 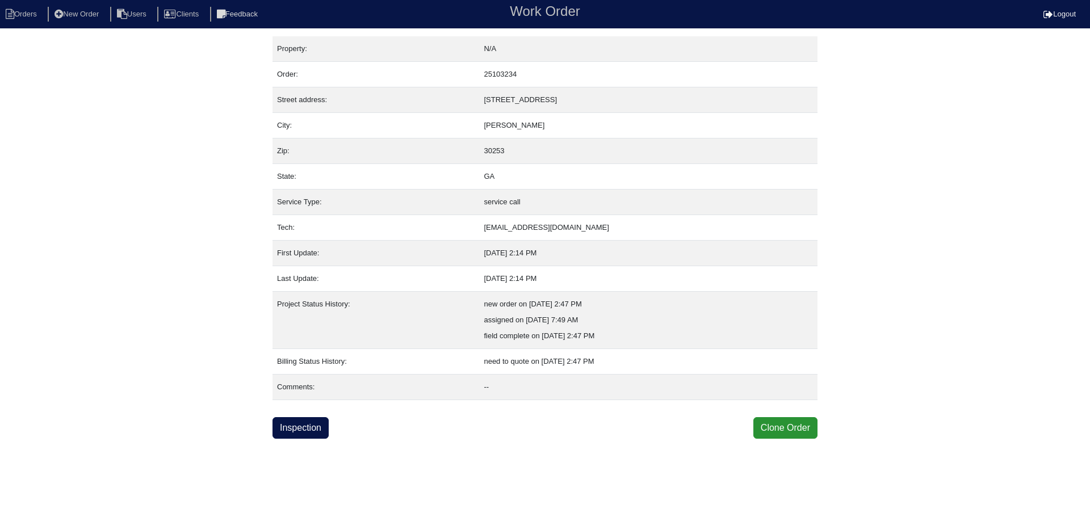 What do you see at coordinates (376, 125) in the screenshot?
I see `td: City:` at bounding box center [376, 125].